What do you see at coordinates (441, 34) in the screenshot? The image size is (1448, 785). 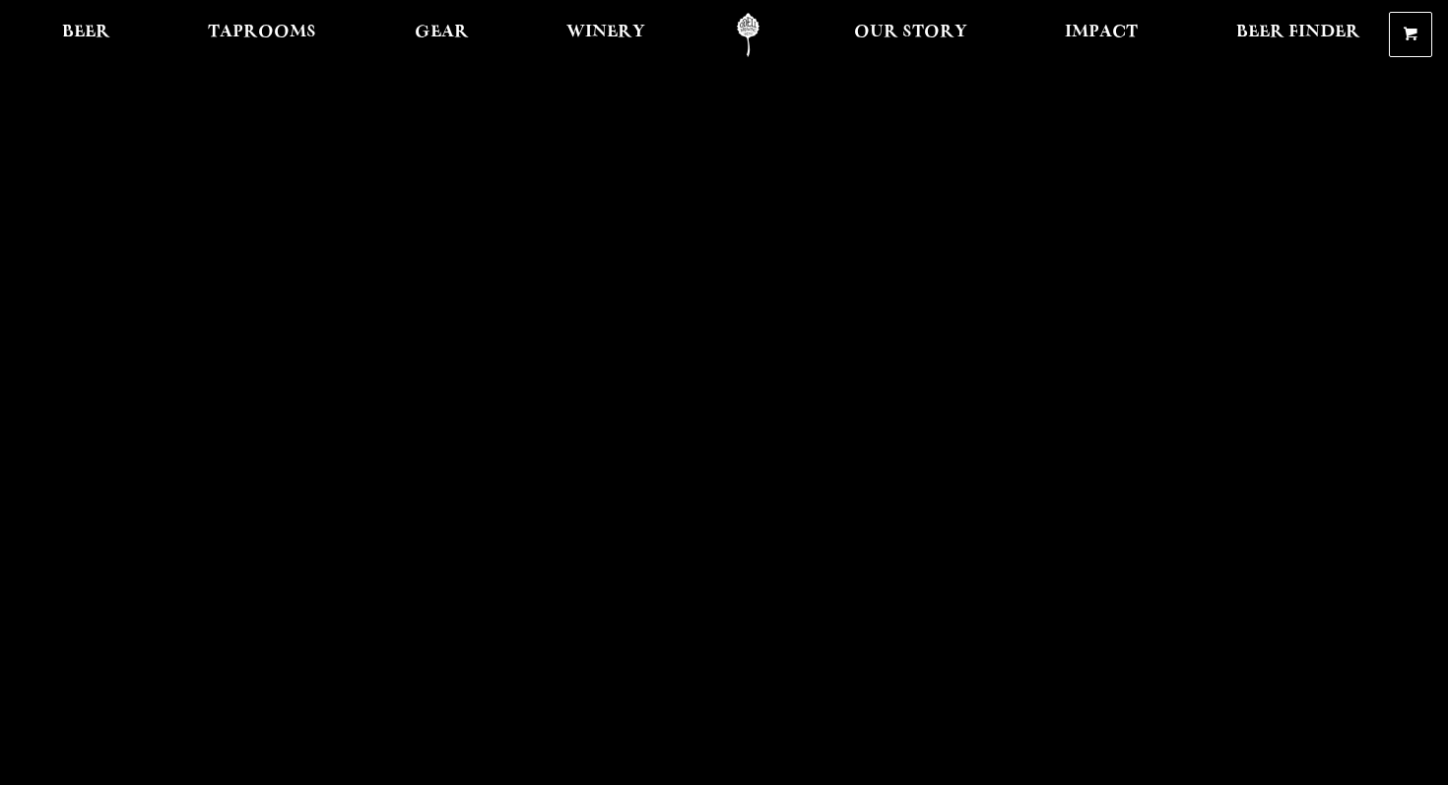 I see `a: Gear` at bounding box center [441, 34].